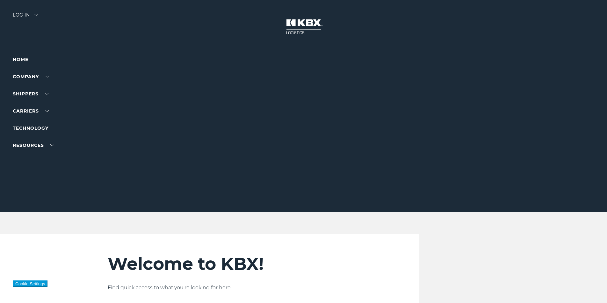 This screenshot has height=303, width=607. I want to click on a: Carriers, so click(31, 111).